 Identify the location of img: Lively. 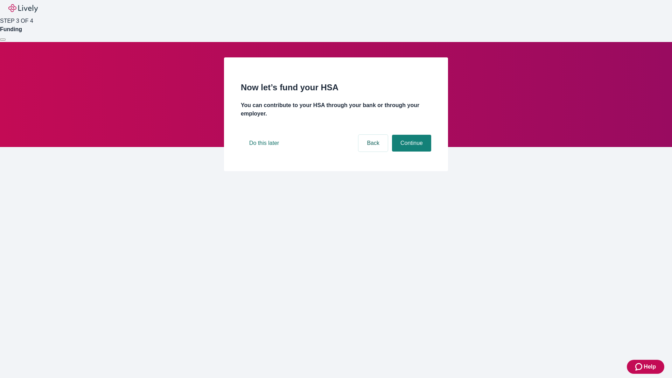
(23, 8).